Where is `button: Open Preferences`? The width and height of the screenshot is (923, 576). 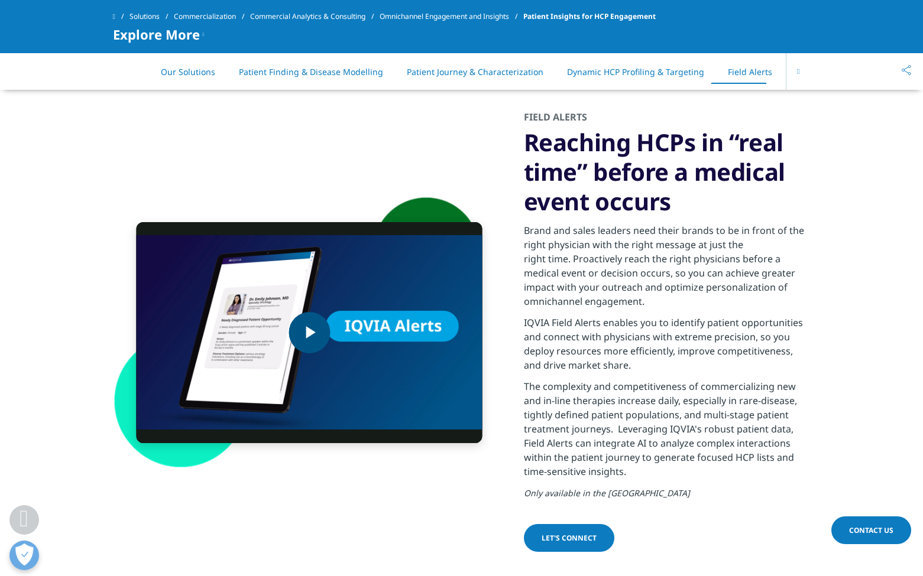 button: Open Preferences is located at coordinates (24, 556).